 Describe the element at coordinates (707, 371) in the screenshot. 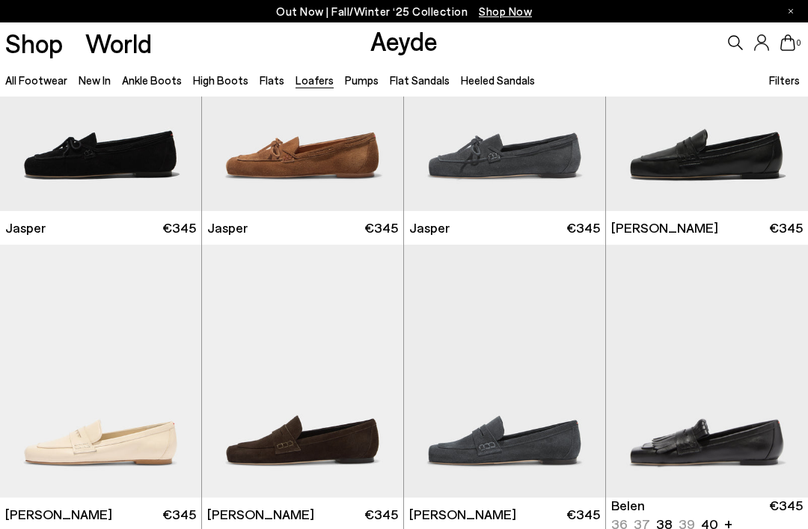

I see `img: Belen Tassel Loafers` at that location.